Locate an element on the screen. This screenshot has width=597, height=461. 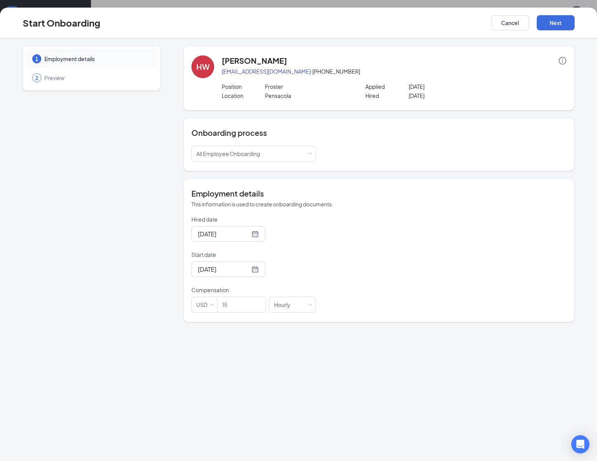
p: Hired date is located at coordinates (254, 219).